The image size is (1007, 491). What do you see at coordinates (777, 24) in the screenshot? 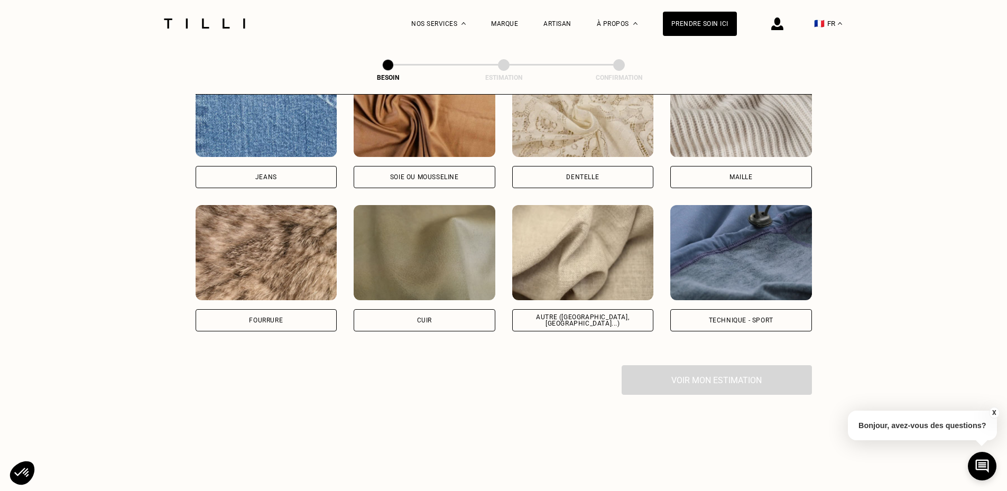
I see `img: icône connexion` at bounding box center [777, 24].